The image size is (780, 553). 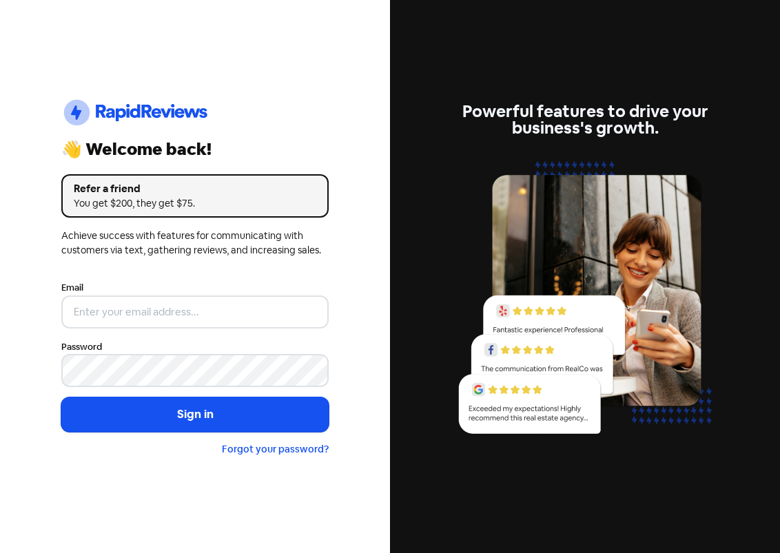 What do you see at coordinates (195, 312) in the screenshot?
I see `input: Enter your email address...` at bounding box center [195, 312].